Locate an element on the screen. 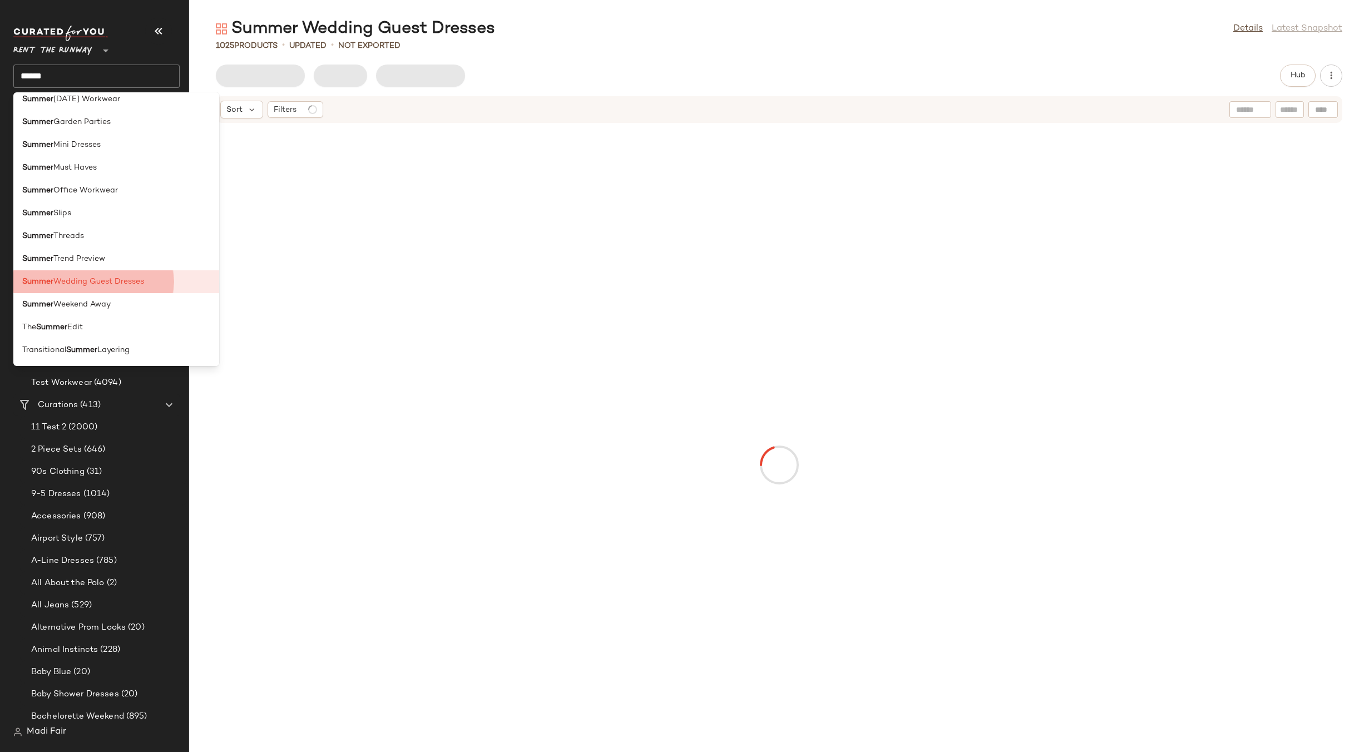  span: Alternative Prom Looks is located at coordinates (78, 628).